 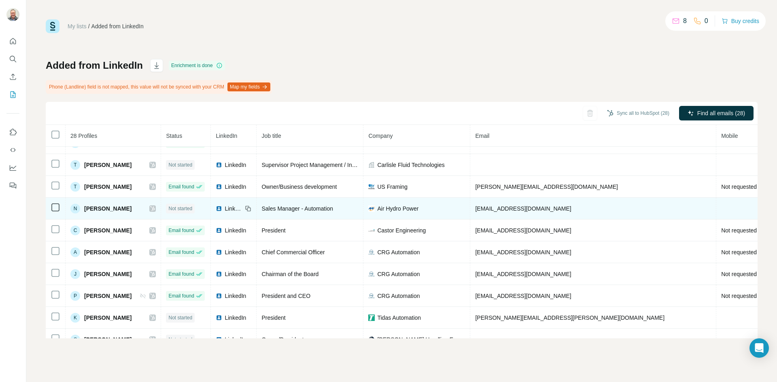 What do you see at coordinates (282, 340) in the screenshot?
I see `span: Owner/President` at bounding box center [282, 340].